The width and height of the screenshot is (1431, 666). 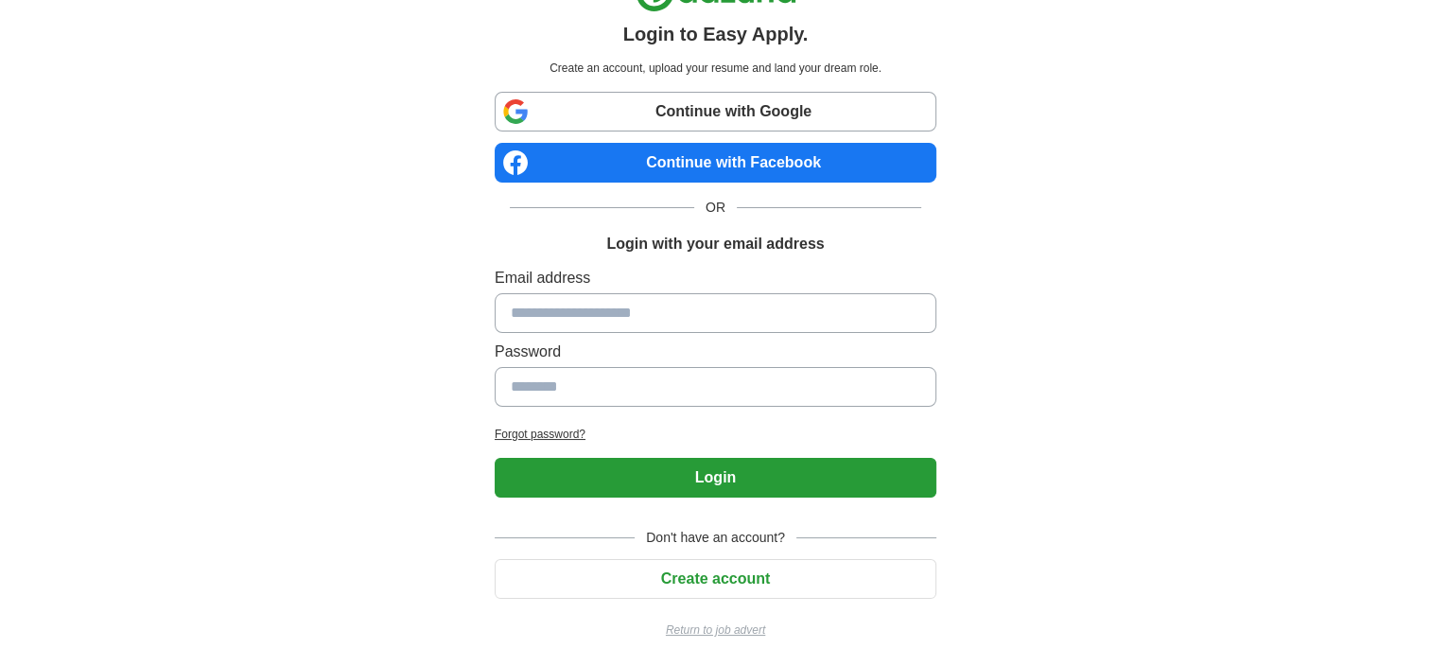 What do you see at coordinates (715, 207) in the screenshot?
I see `span: OR` at bounding box center [715, 207].